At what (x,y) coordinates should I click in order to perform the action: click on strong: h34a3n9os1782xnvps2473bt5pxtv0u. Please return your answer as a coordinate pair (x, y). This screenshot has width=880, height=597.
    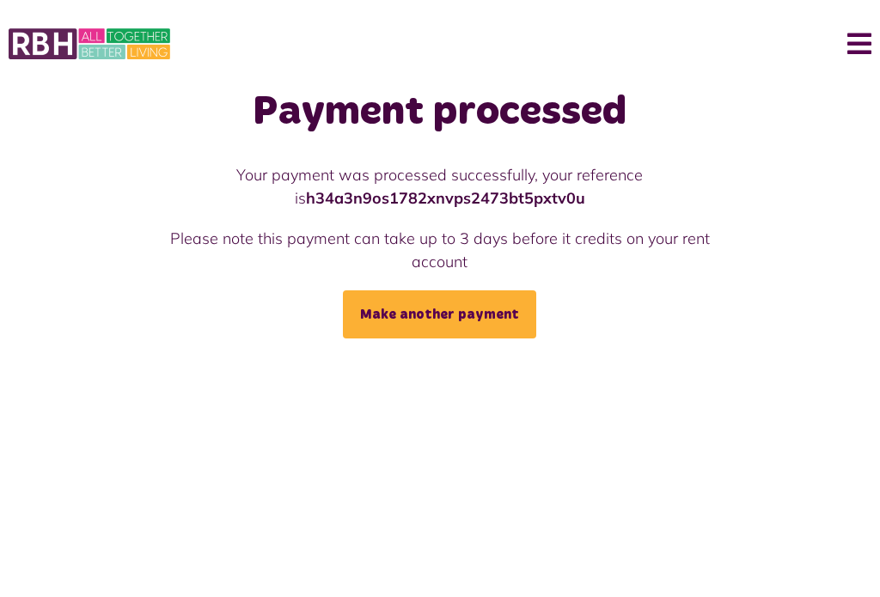
    Looking at the image, I should click on (445, 198).